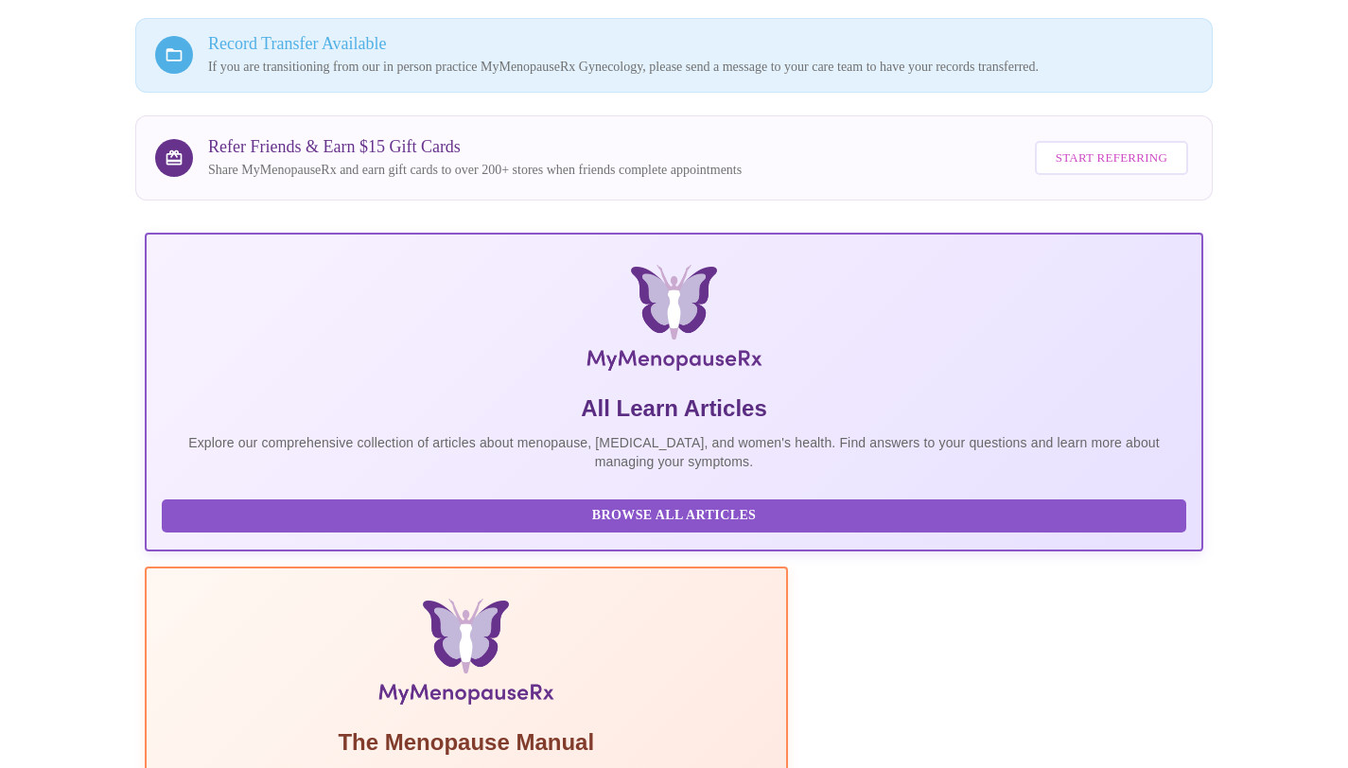 This screenshot has height=768, width=1348. What do you see at coordinates (700, 44) in the screenshot?
I see `h3: Record Transfer Available` at bounding box center [700, 44].